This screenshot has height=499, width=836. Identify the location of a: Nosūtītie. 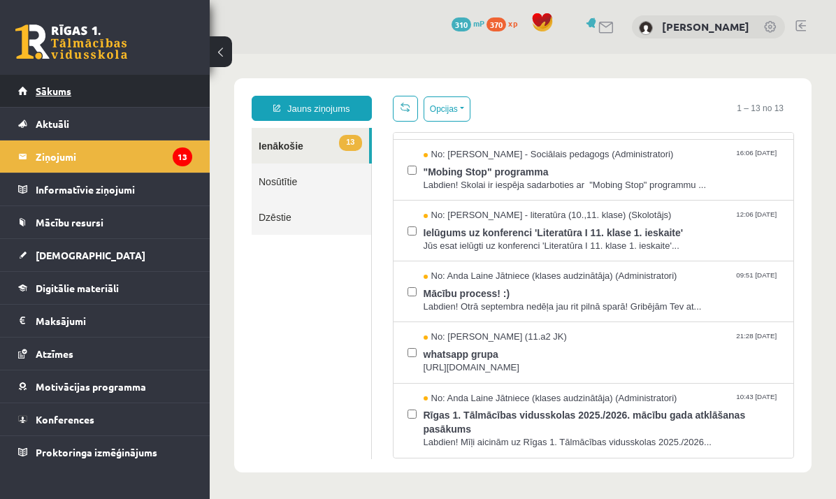
(101, 127).